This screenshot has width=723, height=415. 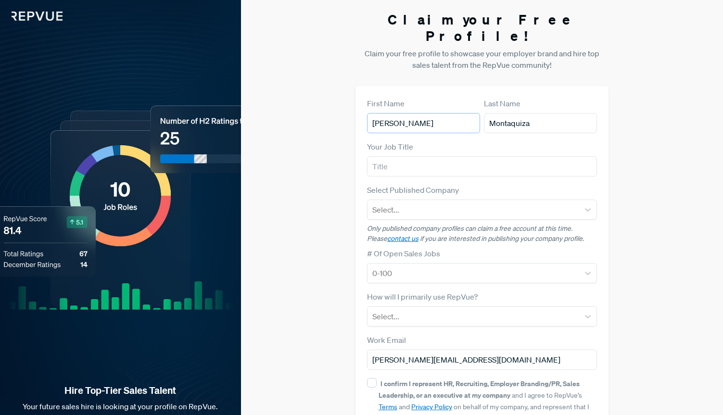 What do you see at coordinates (423, 123) in the screenshot?
I see `input: First Name` at bounding box center [423, 123].